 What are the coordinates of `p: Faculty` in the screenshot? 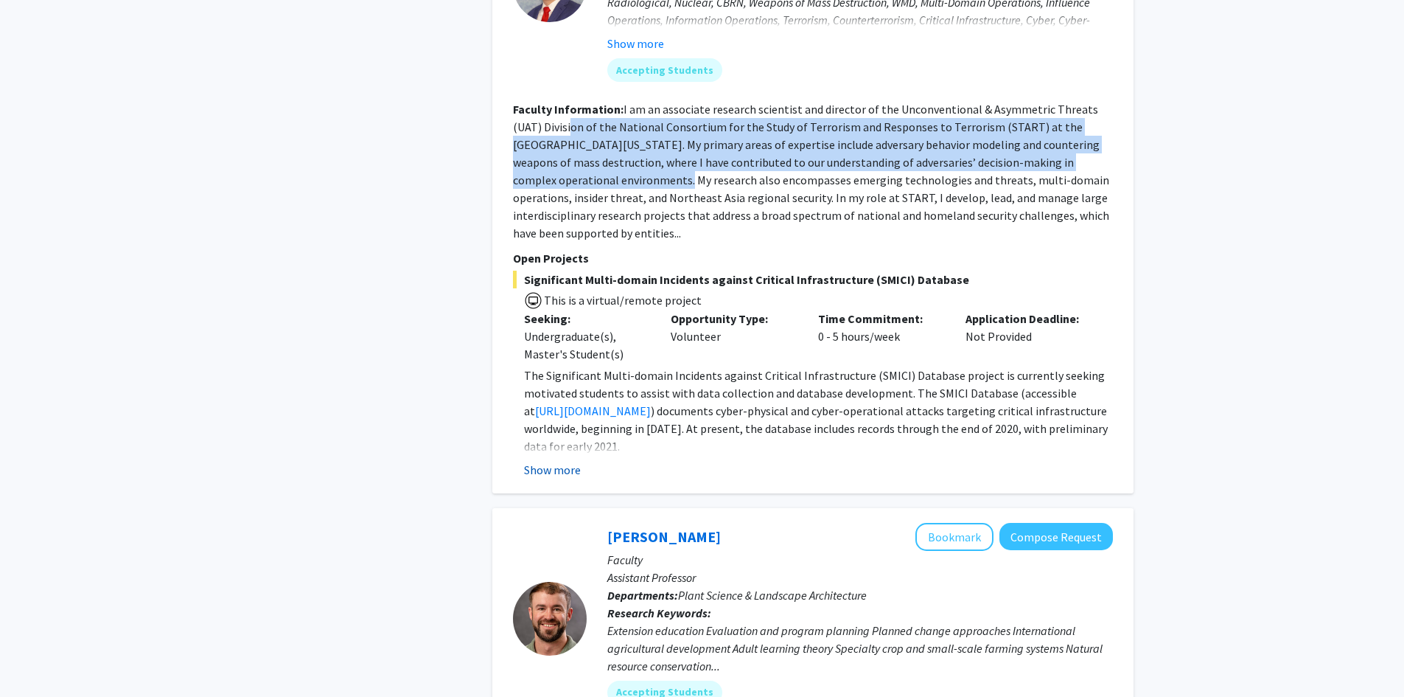 It's located at (860, 559).